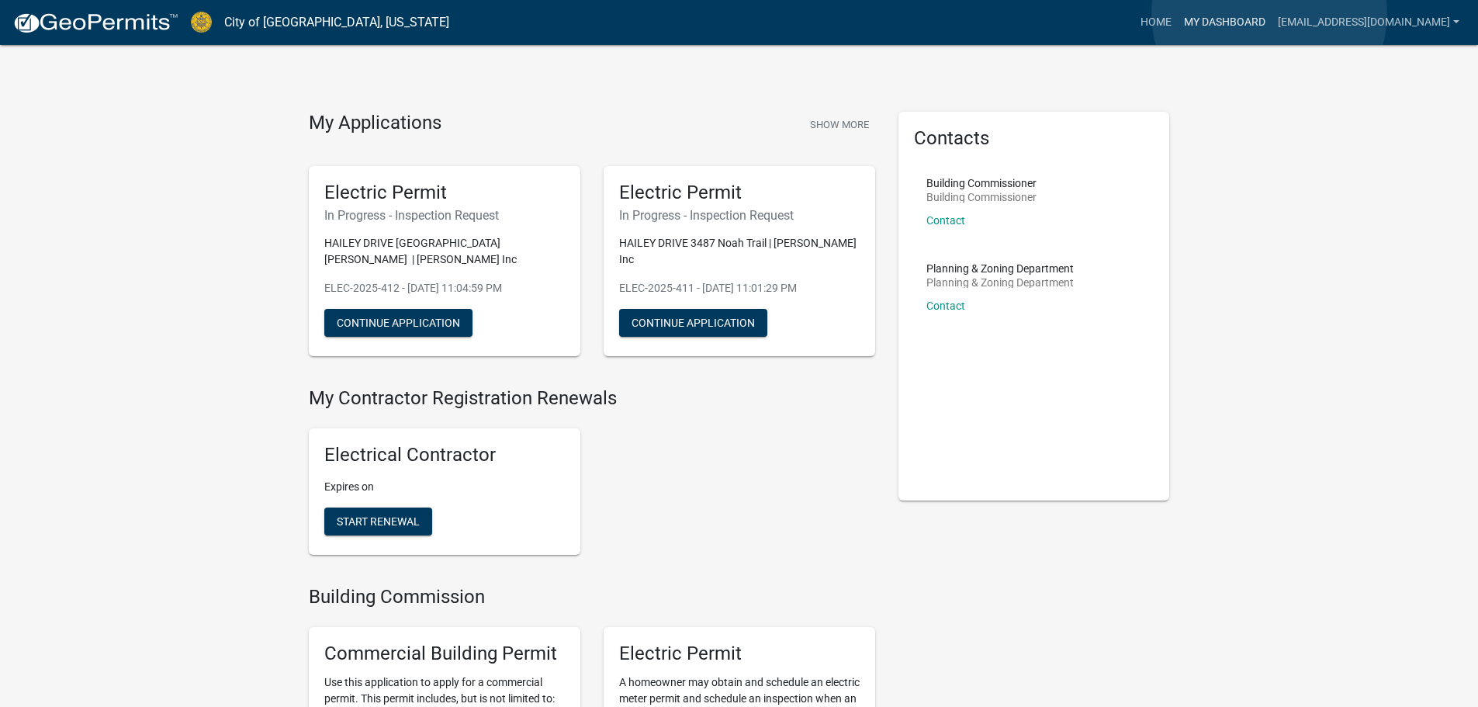  What do you see at coordinates (201, 22) in the screenshot?
I see `img: City of Jeffersonville, Indiana` at bounding box center [201, 22].